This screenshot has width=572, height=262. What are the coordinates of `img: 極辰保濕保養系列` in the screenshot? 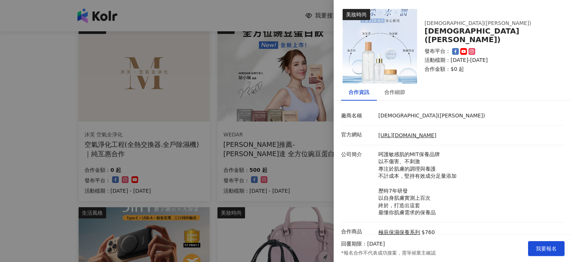 It's located at (380, 46).